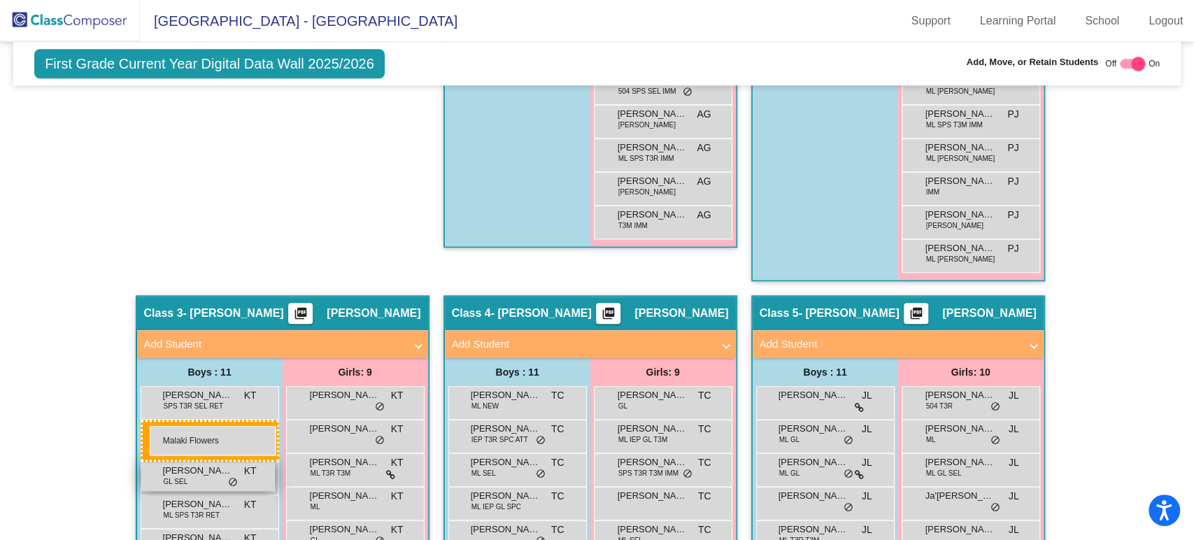 This screenshot has height=540, width=1194. Describe the element at coordinates (582, 344) in the screenshot. I see `mat-panel-title: Add Student` at that location.